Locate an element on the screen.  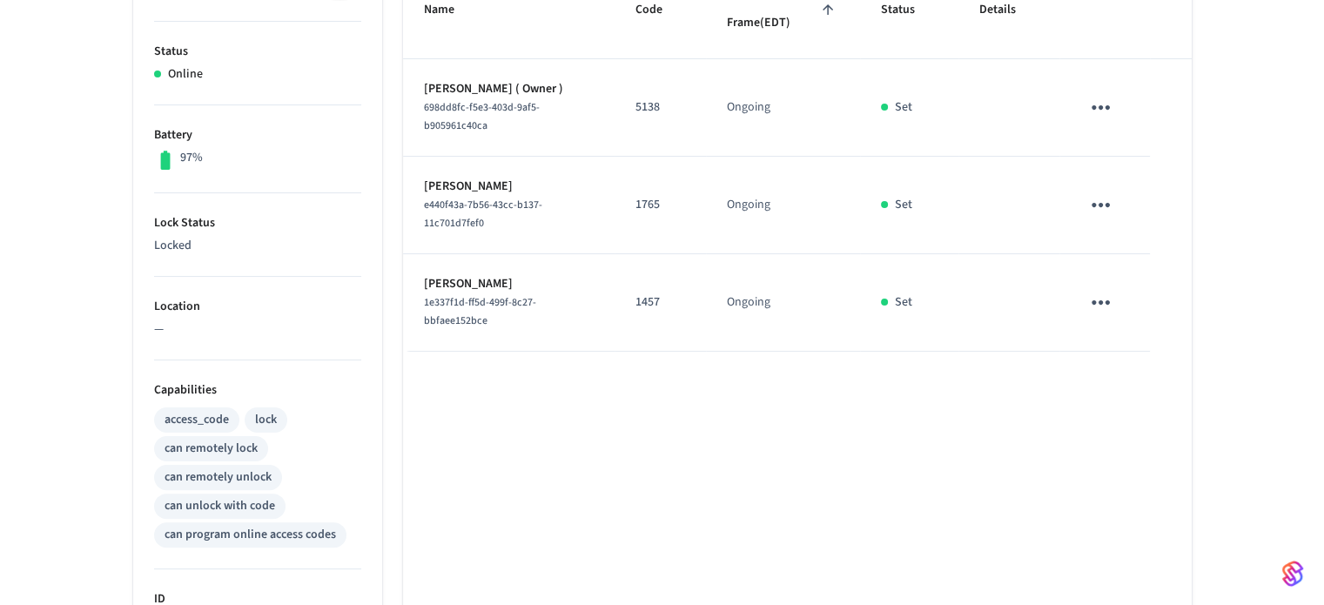
div: access_code is located at coordinates (197, 420).